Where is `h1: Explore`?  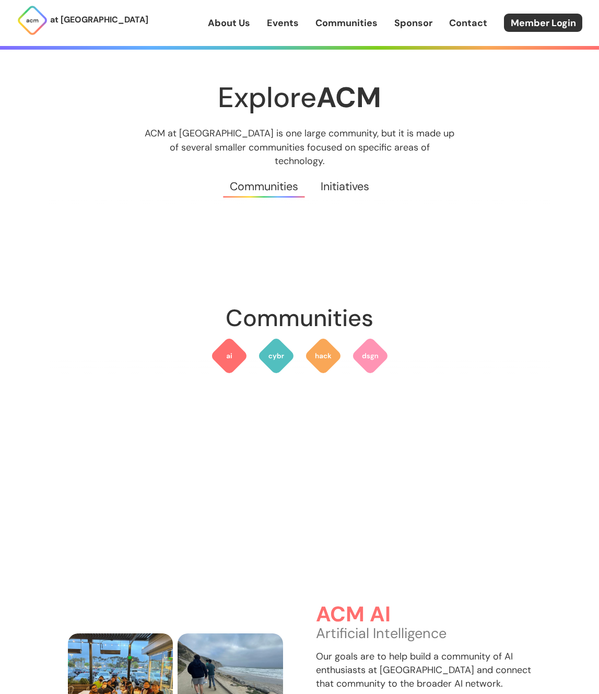
h1: Explore is located at coordinates (300, 97).